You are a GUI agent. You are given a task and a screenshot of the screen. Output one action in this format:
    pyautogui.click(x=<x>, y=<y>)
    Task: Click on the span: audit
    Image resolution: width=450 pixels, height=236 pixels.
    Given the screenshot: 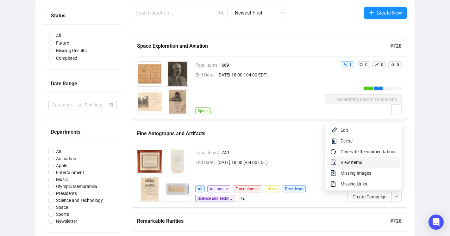 What is the action you would take?
    pyautogui.click(x=334, y=163)
    